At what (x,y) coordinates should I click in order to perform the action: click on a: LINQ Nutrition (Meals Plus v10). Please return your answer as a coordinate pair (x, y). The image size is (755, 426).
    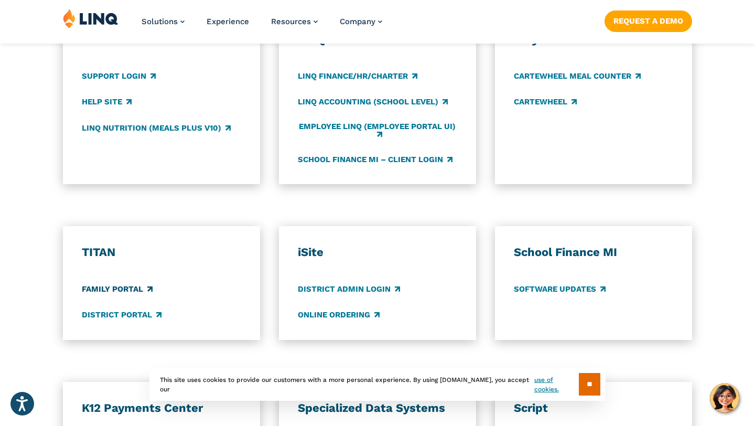
    Looking at the image, I should click on (156, 128).